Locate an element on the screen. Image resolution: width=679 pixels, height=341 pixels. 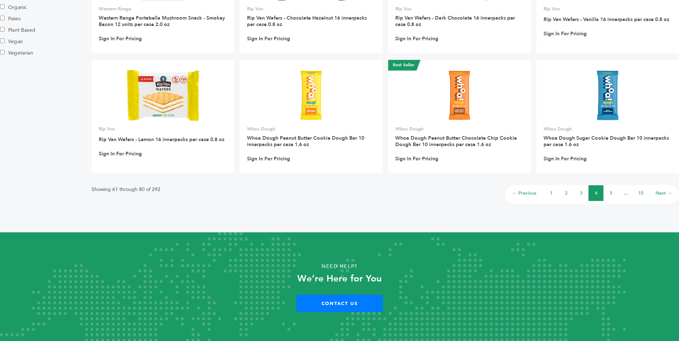
a: ← Previous is located at coordinates (524, 193).